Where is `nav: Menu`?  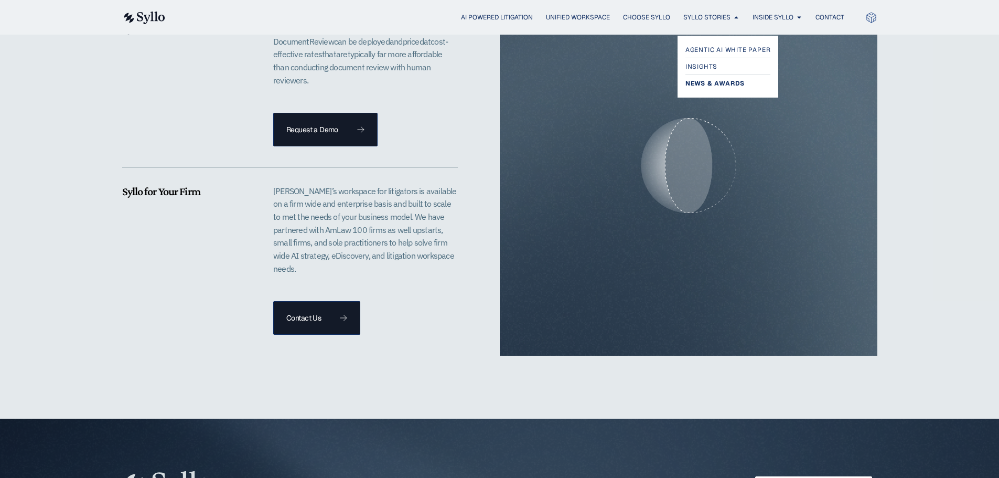 nav: Menu is located at coordinates (515, 17).